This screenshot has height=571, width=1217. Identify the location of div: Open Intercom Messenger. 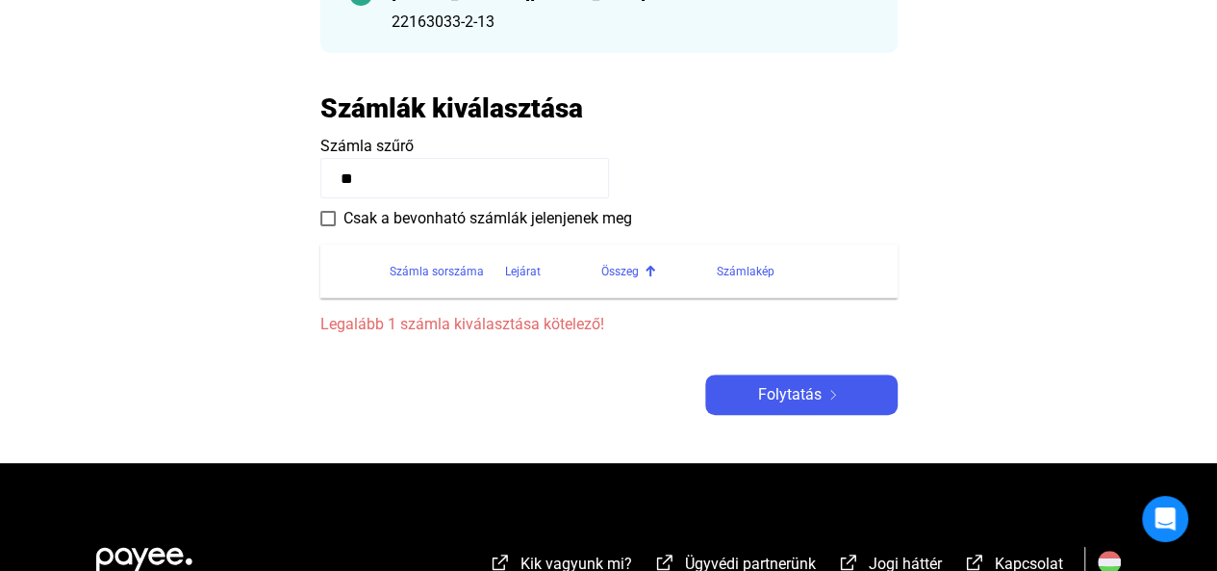
(1165, 519).